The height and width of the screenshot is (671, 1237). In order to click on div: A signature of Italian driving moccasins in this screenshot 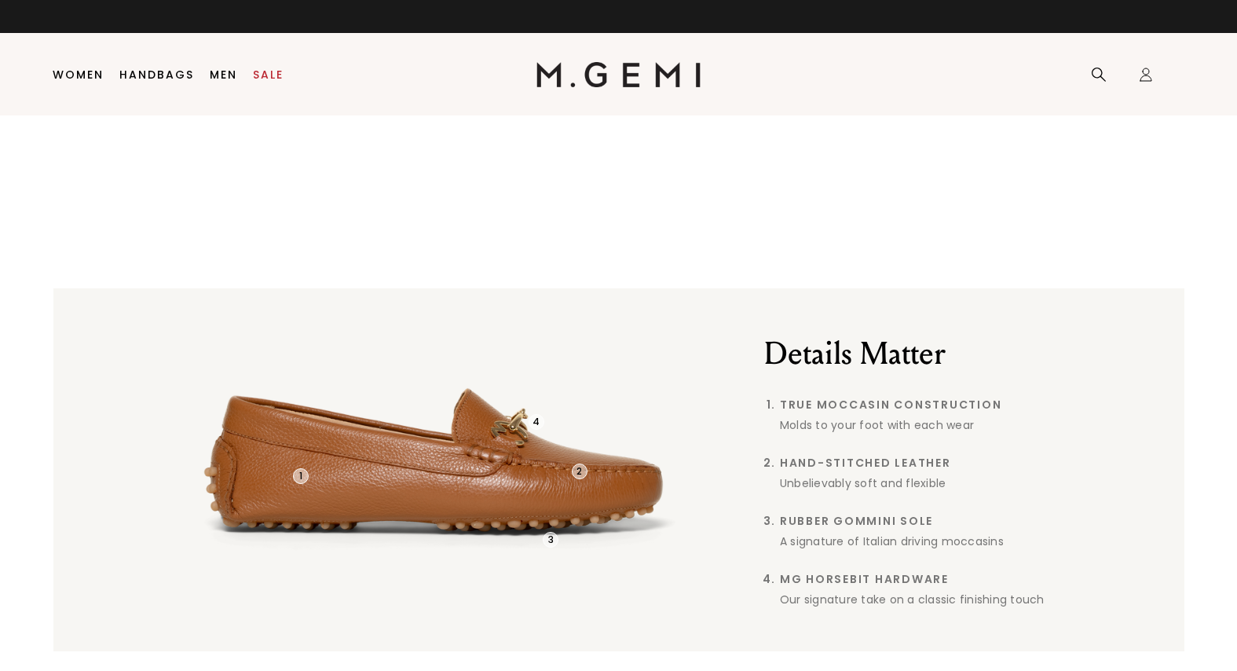, I will do `click(930, 541)`.